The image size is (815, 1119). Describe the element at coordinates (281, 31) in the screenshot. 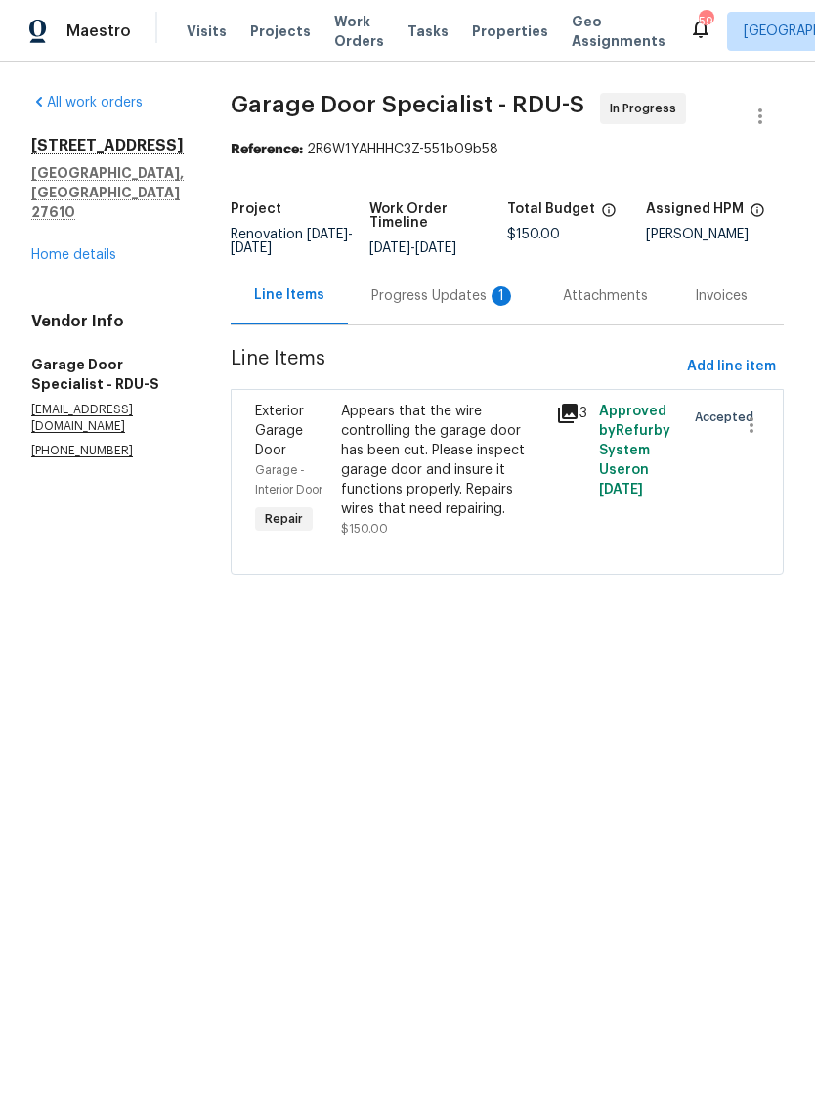

I see `span: Projects` at that location.